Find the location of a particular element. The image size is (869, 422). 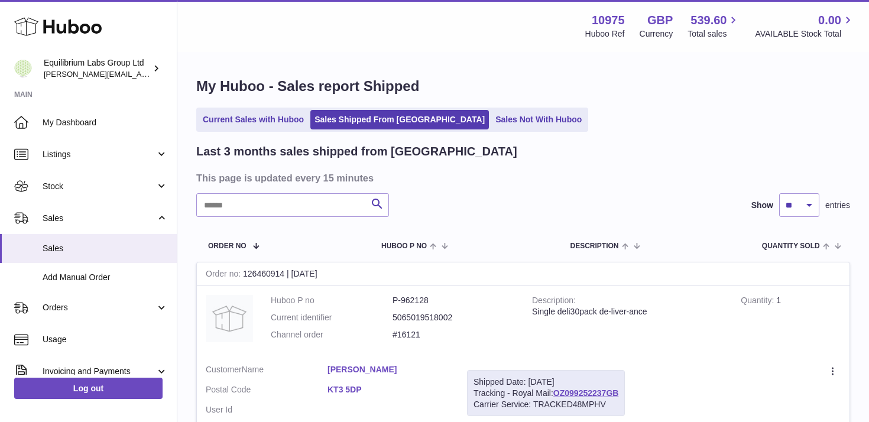

img: no-photo.jpg is located at coordinates (229, 318).